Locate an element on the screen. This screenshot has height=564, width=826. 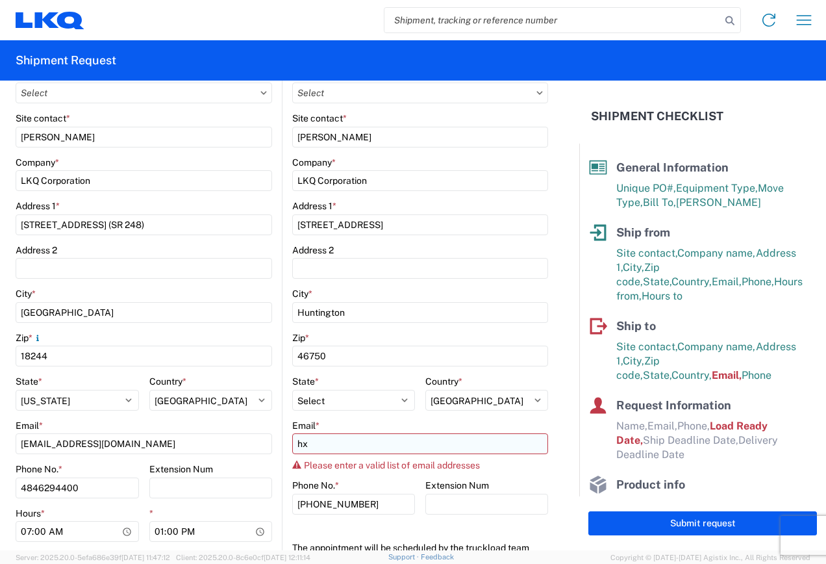
span: Ship Deadline Date, is located at coordinates (690, 440).